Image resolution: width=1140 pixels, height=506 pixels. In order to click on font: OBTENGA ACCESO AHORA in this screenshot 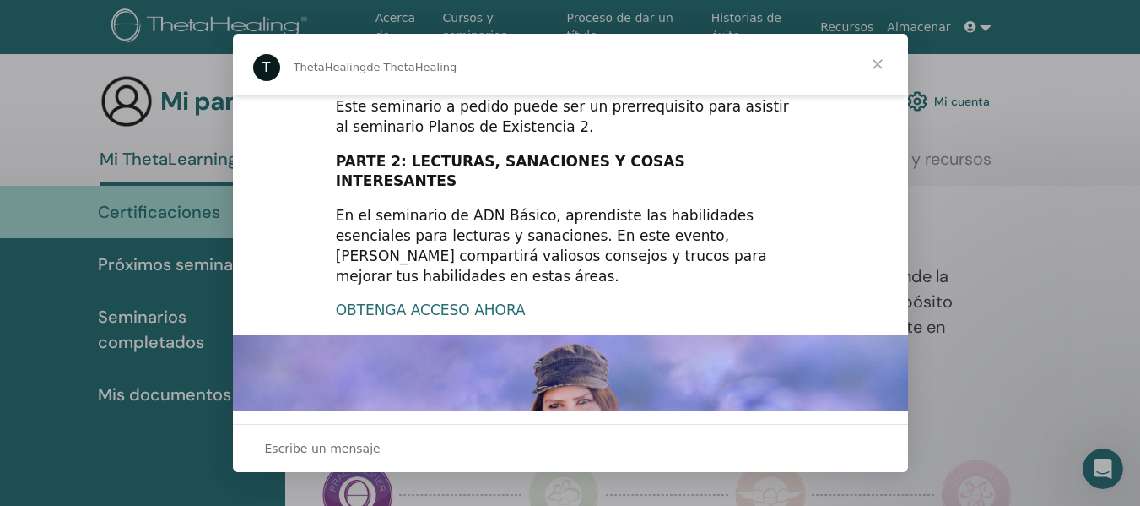, I will do `click(431, 310)`.